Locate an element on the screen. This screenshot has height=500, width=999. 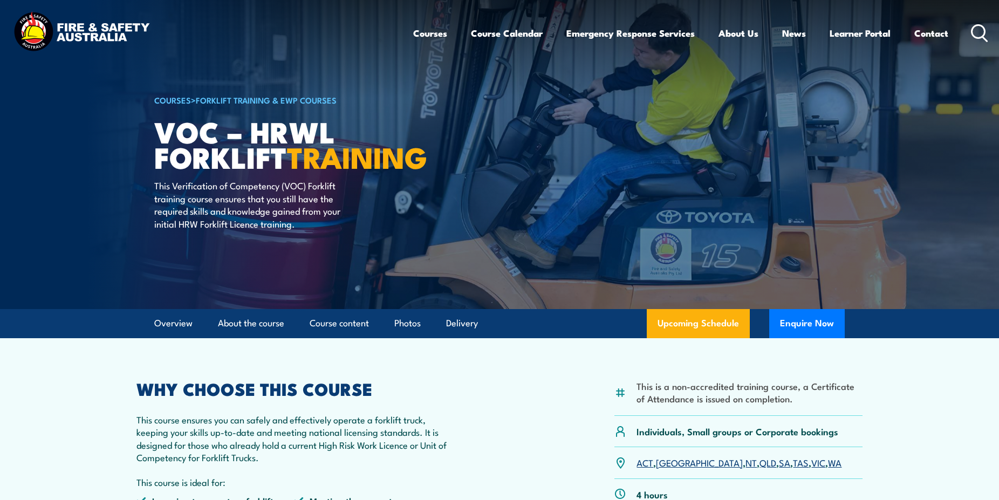
h2: WHY CHOOSE THIS COURSE is located at coordinates (294, 389).